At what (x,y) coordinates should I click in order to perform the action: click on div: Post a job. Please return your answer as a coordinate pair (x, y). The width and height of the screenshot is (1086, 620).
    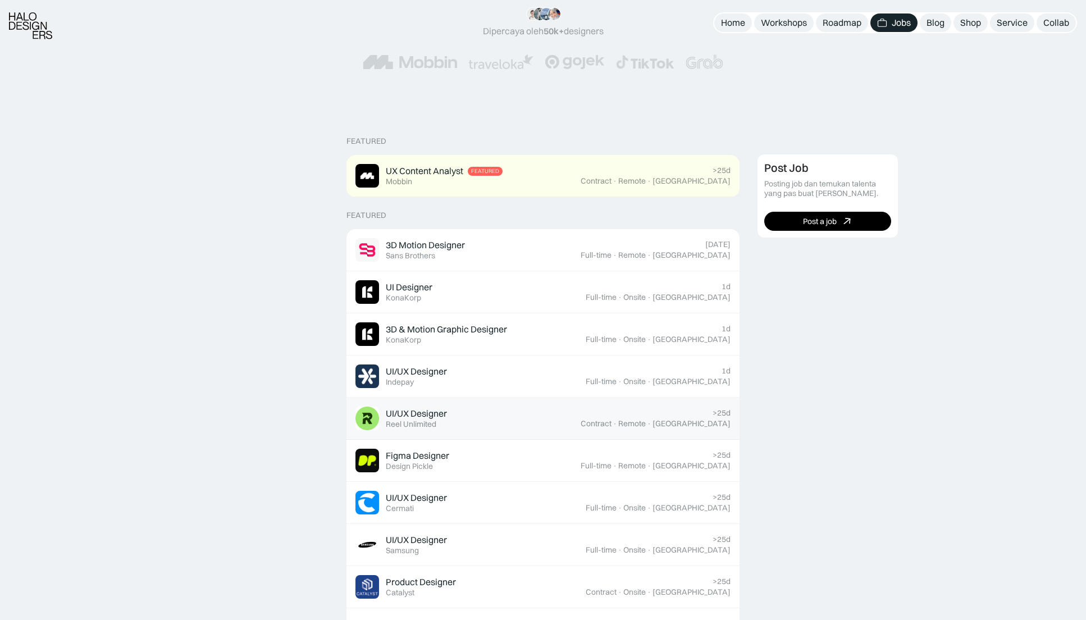
    Looking at the image, I should click on (820, 221).